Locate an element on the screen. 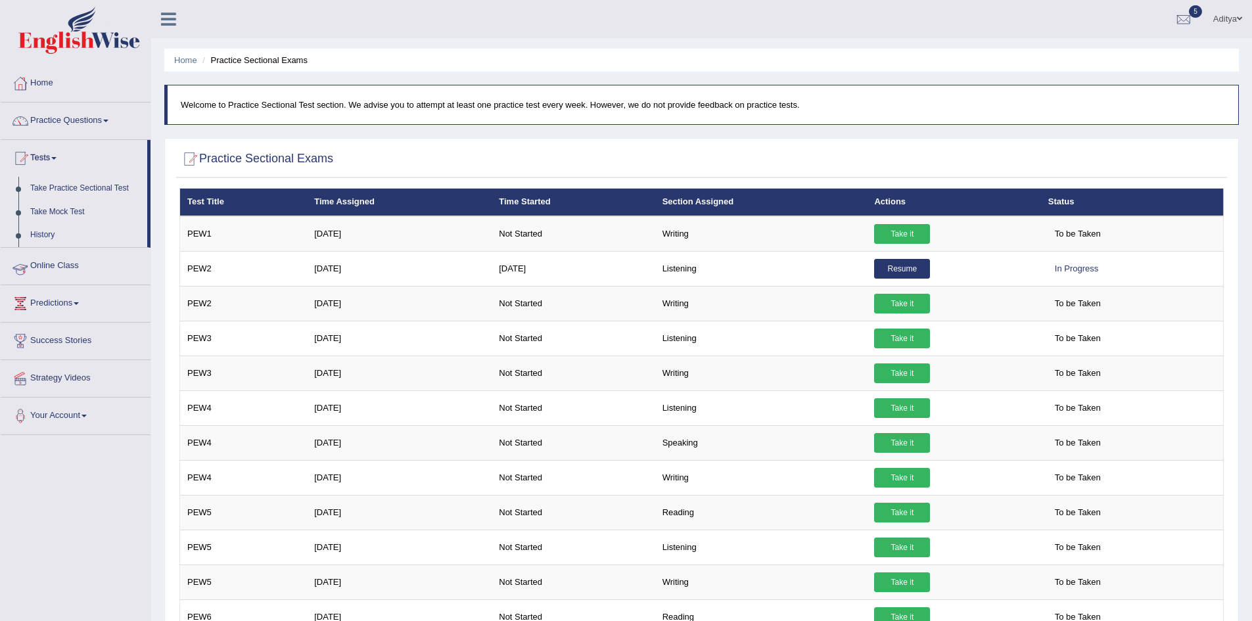 Image resolution: width=1252 pixels, height=621 pixels. td: Reading is located at coordinates (761, 512).